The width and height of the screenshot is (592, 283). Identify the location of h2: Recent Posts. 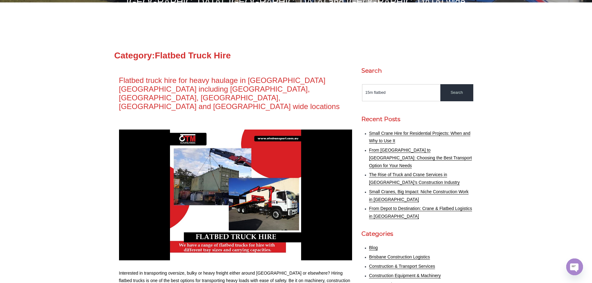
(417, 119).